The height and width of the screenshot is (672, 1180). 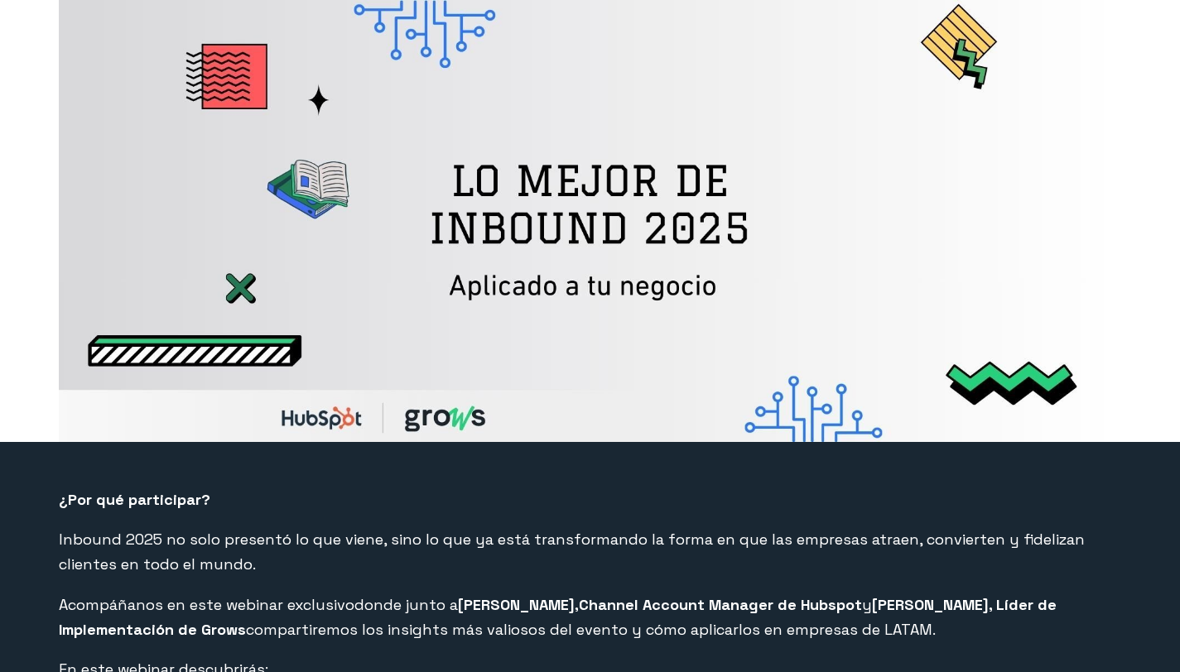 I want to click on span: ¿Por qué participar?, so click(x=134, y=499).